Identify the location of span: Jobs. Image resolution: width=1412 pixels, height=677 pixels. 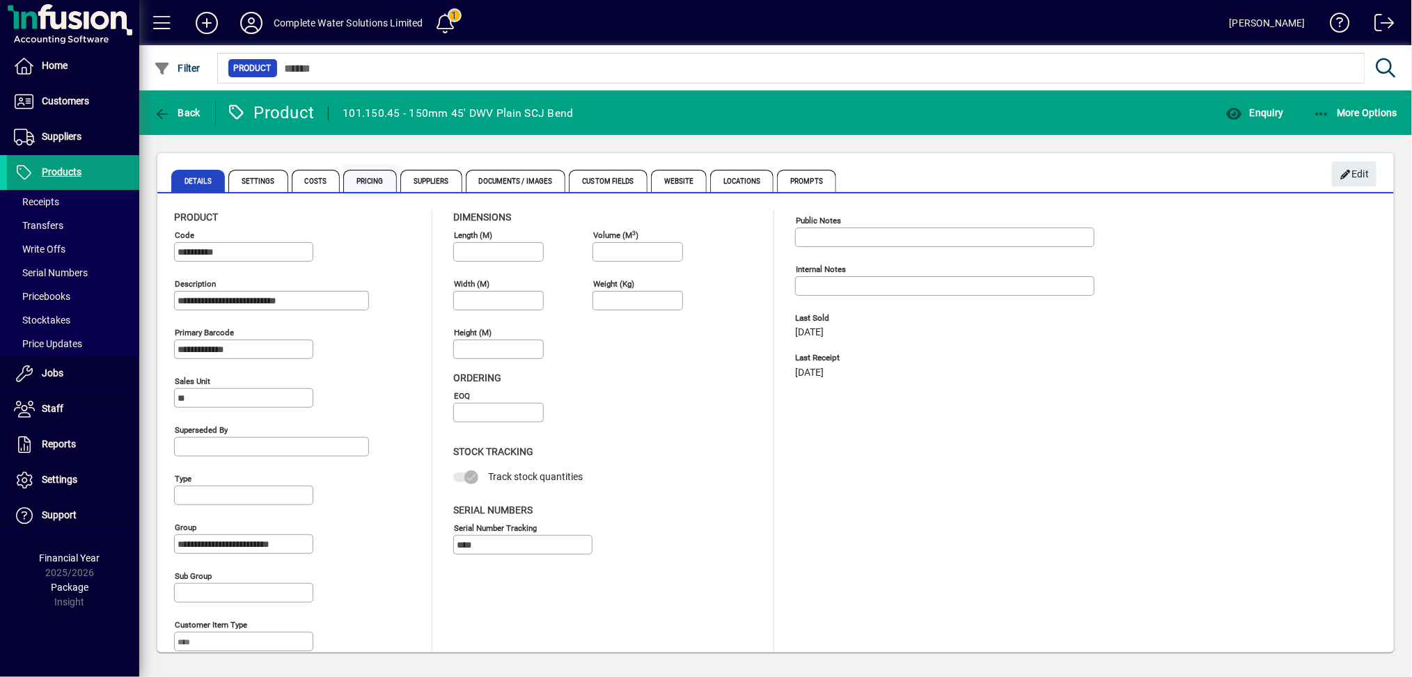
(52, 373).